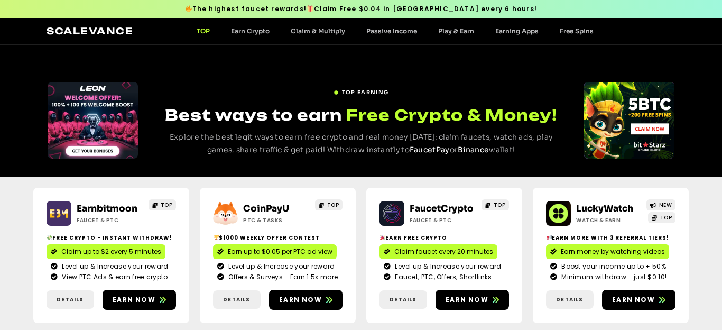  Describe the element at coordinates (609, 220) in the screenshot. I see `h2: Watch & Earn` at that location.